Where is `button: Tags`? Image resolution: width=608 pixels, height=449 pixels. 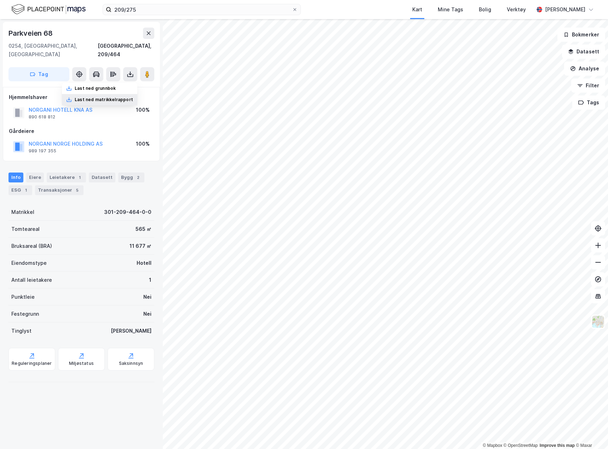
button: Tags is located at coordinates (588, 103).